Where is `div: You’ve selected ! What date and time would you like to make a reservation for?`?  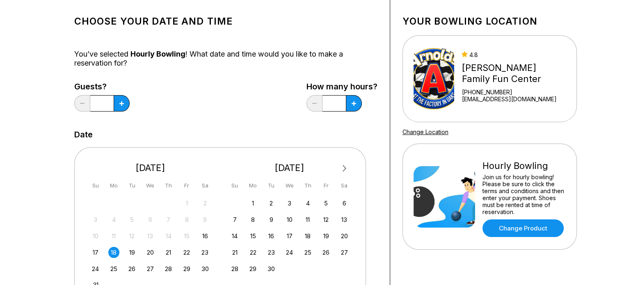
div: You’ve selected ! What date and time would you like to make a reservation for? is located at coordinates (226, 59).